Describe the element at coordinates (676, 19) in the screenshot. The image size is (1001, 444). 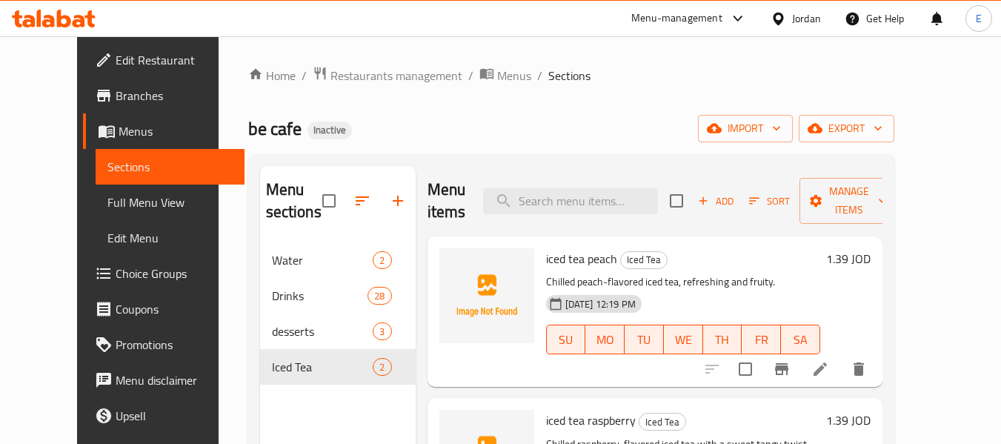
I see `div: Menu-management` at that location.